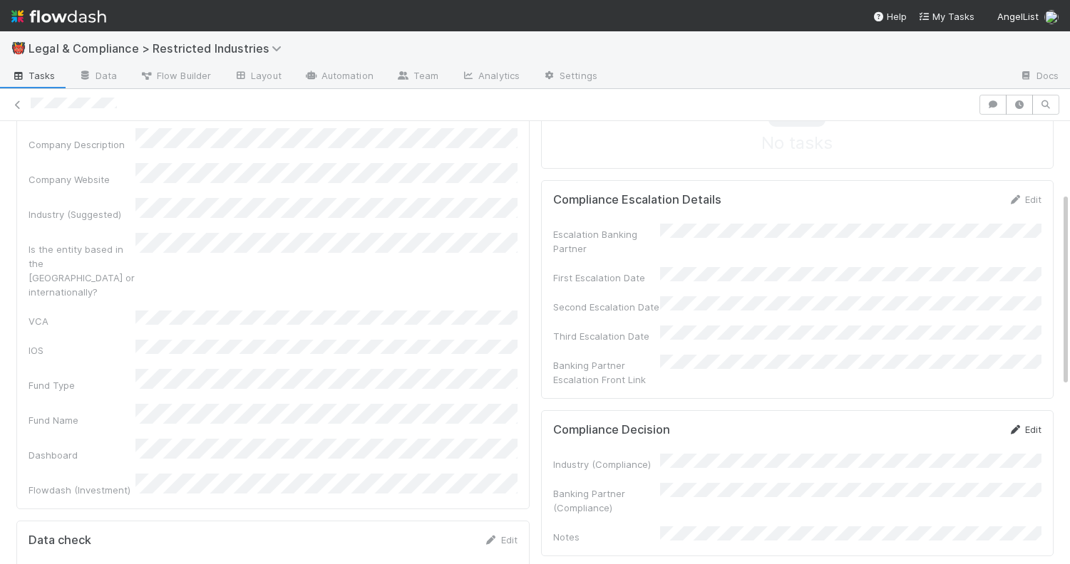 The width and height of the screenshot is (1070, 564). I want to click on h5: Compliance Decision, so click(612, 431).